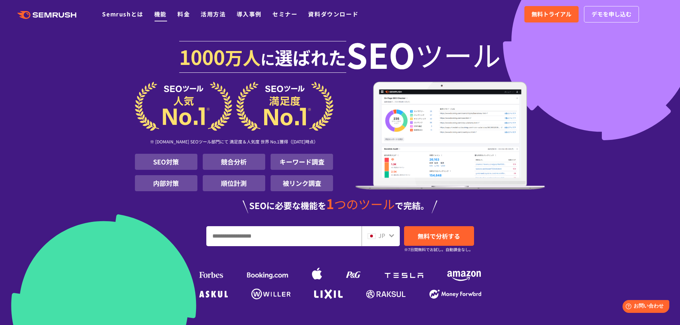 The height and width of the screenshot is (325, 680). What do you see at coordinates (243, 57) in the screenshot?
I see `span: 万人` at bounding box center [243, 57].